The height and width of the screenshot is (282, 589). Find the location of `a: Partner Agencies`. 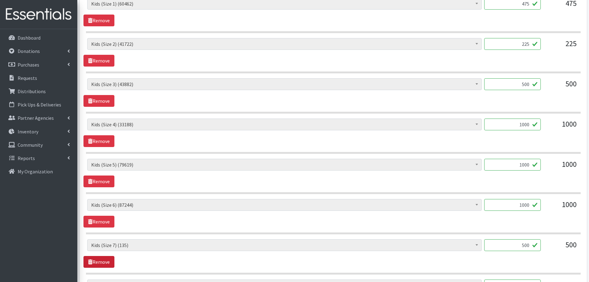

a: Partner Agencies is located at coordinates (39, 118).